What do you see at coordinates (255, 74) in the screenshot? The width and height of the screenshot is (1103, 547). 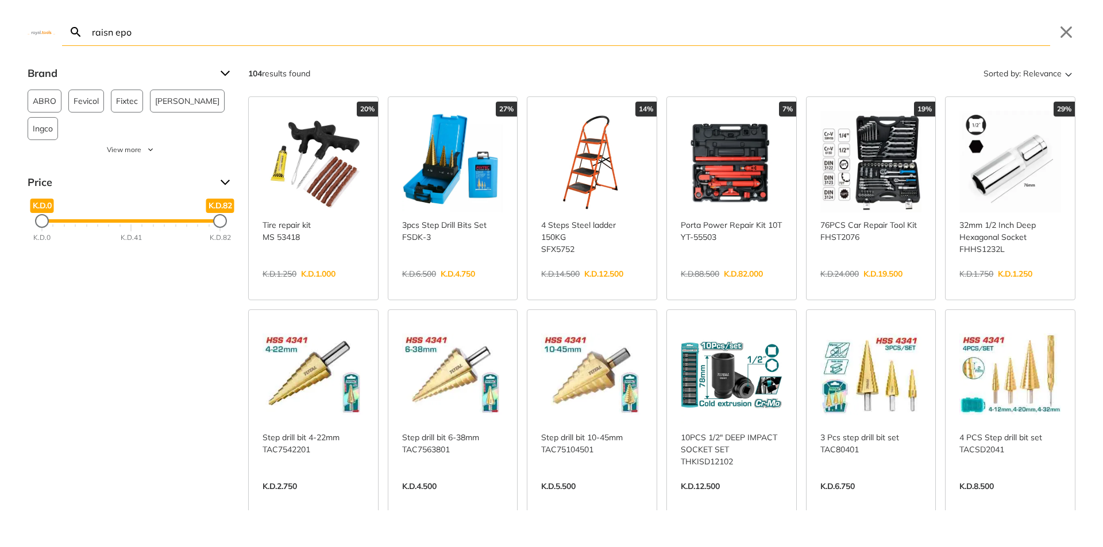 I see `strong: 104` at bounding box center [255, 74].